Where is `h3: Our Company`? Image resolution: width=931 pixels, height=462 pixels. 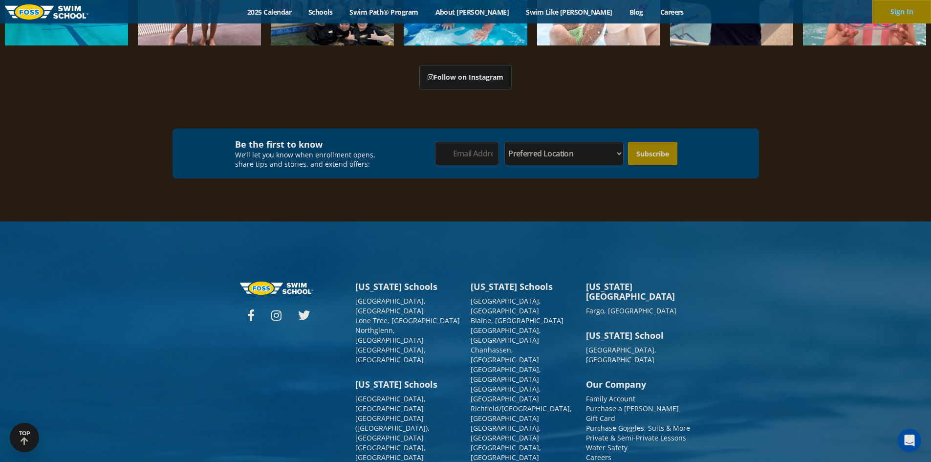 h3: Our Company is located at coordinates (638, 384).